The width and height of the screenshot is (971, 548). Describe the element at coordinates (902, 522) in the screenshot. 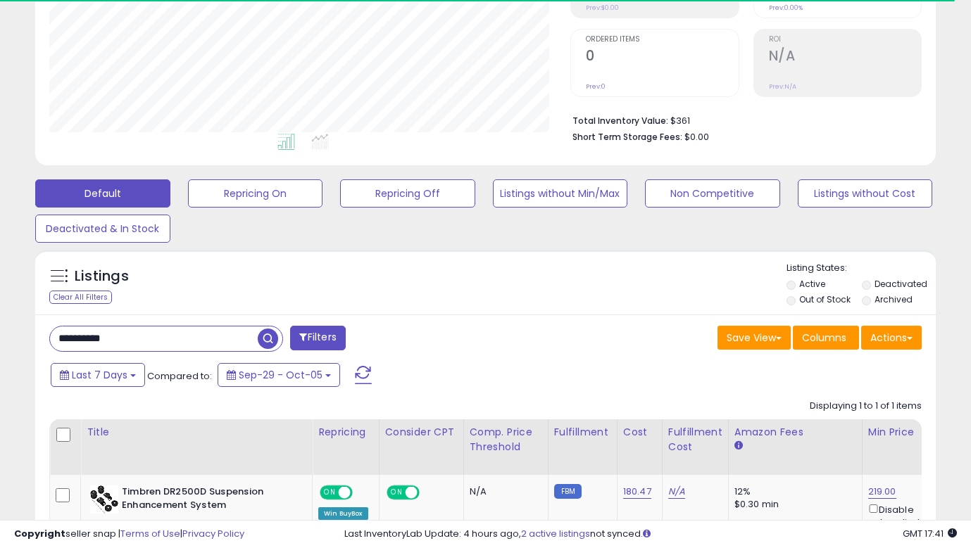

I see `div: Disable auto adjust min` at that location.